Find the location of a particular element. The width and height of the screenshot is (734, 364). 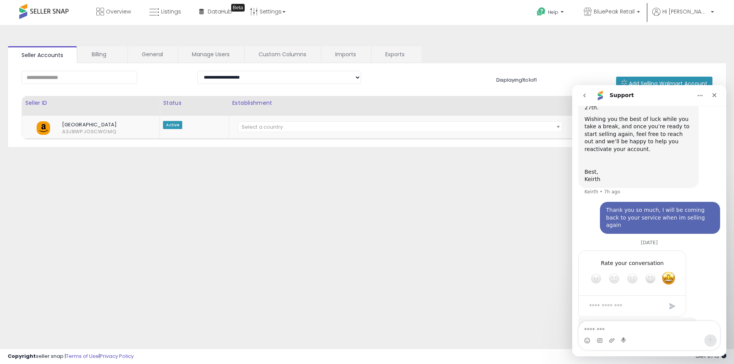

button: go back is located at coordinates (12, 10).